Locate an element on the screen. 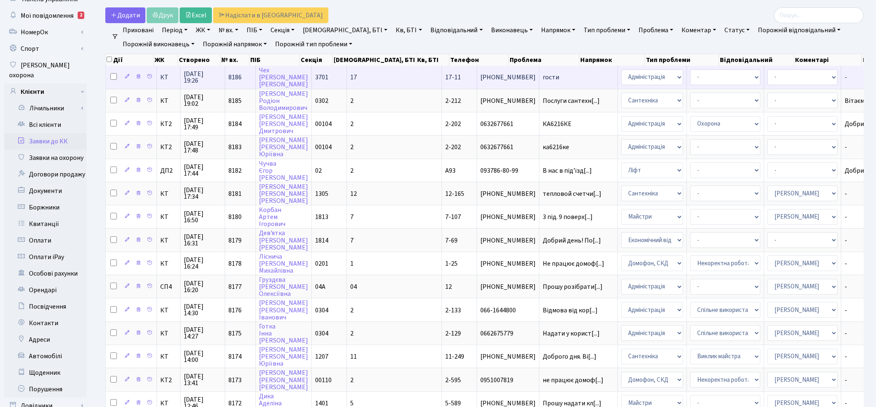  a: Порожній виконавець is located at coordinates (159, 44).